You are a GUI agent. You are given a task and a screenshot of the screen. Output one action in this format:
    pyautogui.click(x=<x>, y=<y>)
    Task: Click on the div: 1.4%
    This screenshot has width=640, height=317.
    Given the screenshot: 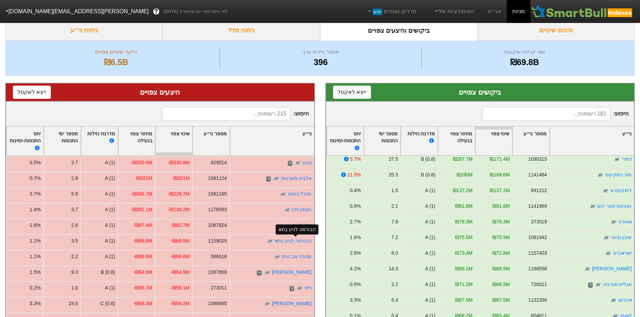 What is the action you would take?
    pyautogui.click(x=35, y=210)
    